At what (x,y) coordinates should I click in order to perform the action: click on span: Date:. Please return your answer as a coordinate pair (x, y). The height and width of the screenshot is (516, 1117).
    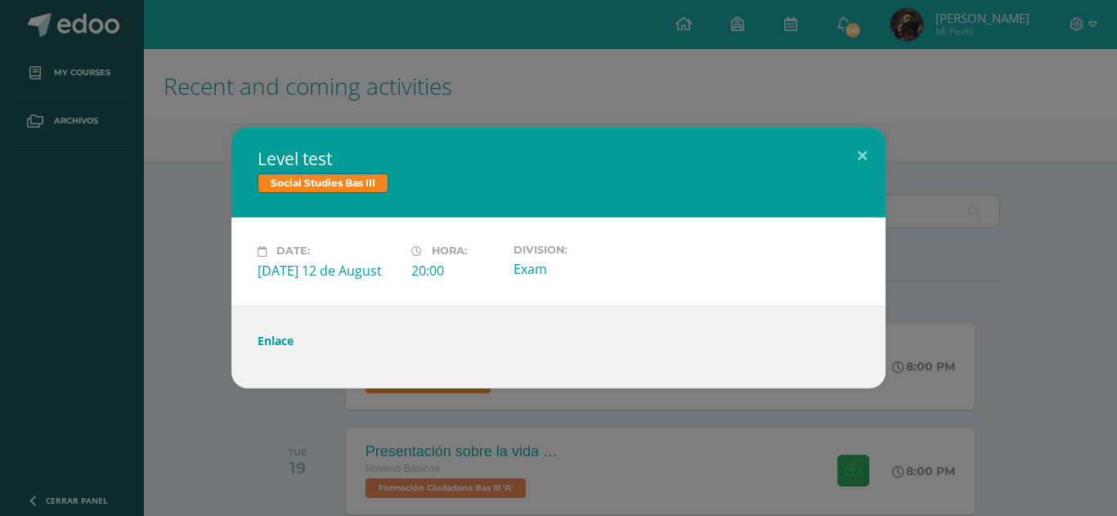
    Looking at the image, I should click on (293, 251).